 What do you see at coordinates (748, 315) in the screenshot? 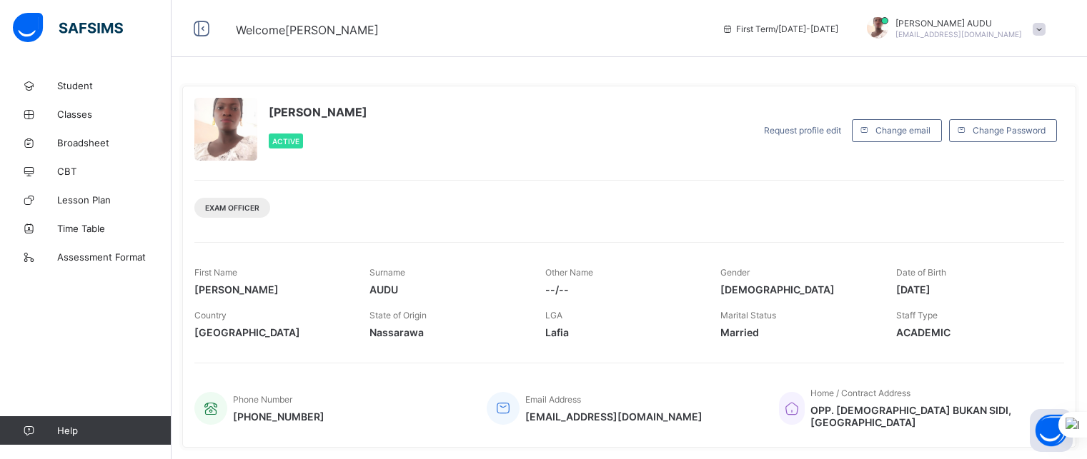
I see `span: Marital Status` at bounding box center [748, 315].